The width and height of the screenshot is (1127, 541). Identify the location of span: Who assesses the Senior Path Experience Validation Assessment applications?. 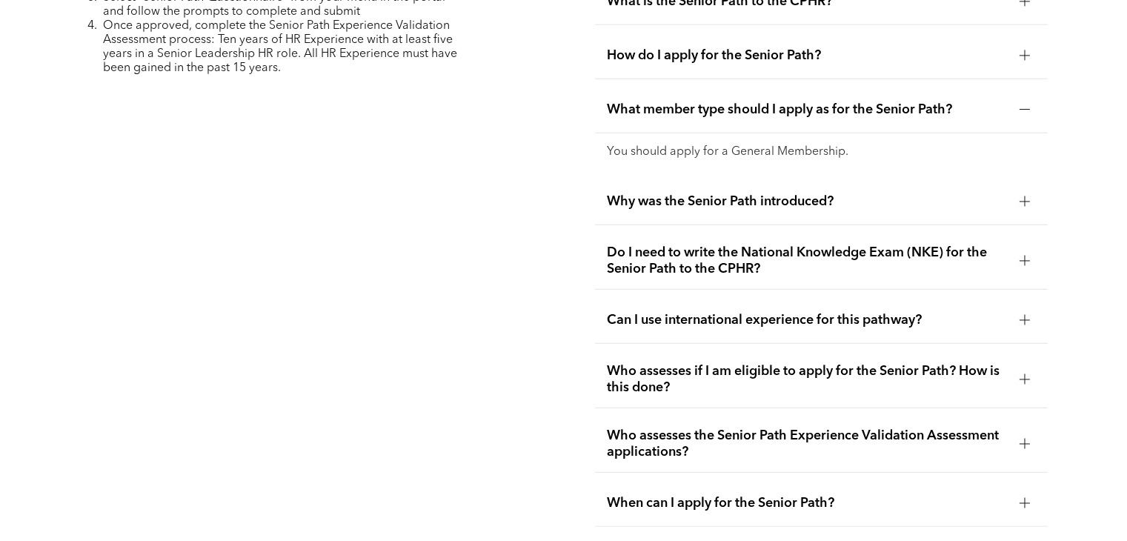
(807, 444).